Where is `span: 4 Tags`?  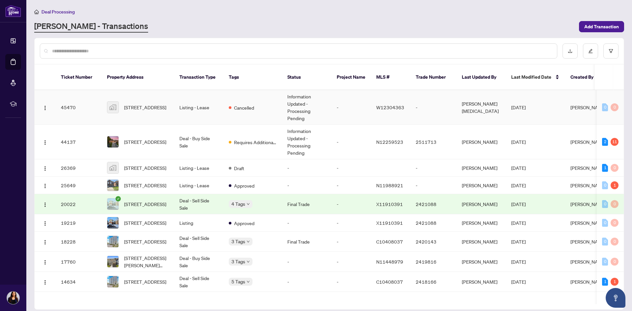 span: 4 Tags is located at coordinates (238, 204).